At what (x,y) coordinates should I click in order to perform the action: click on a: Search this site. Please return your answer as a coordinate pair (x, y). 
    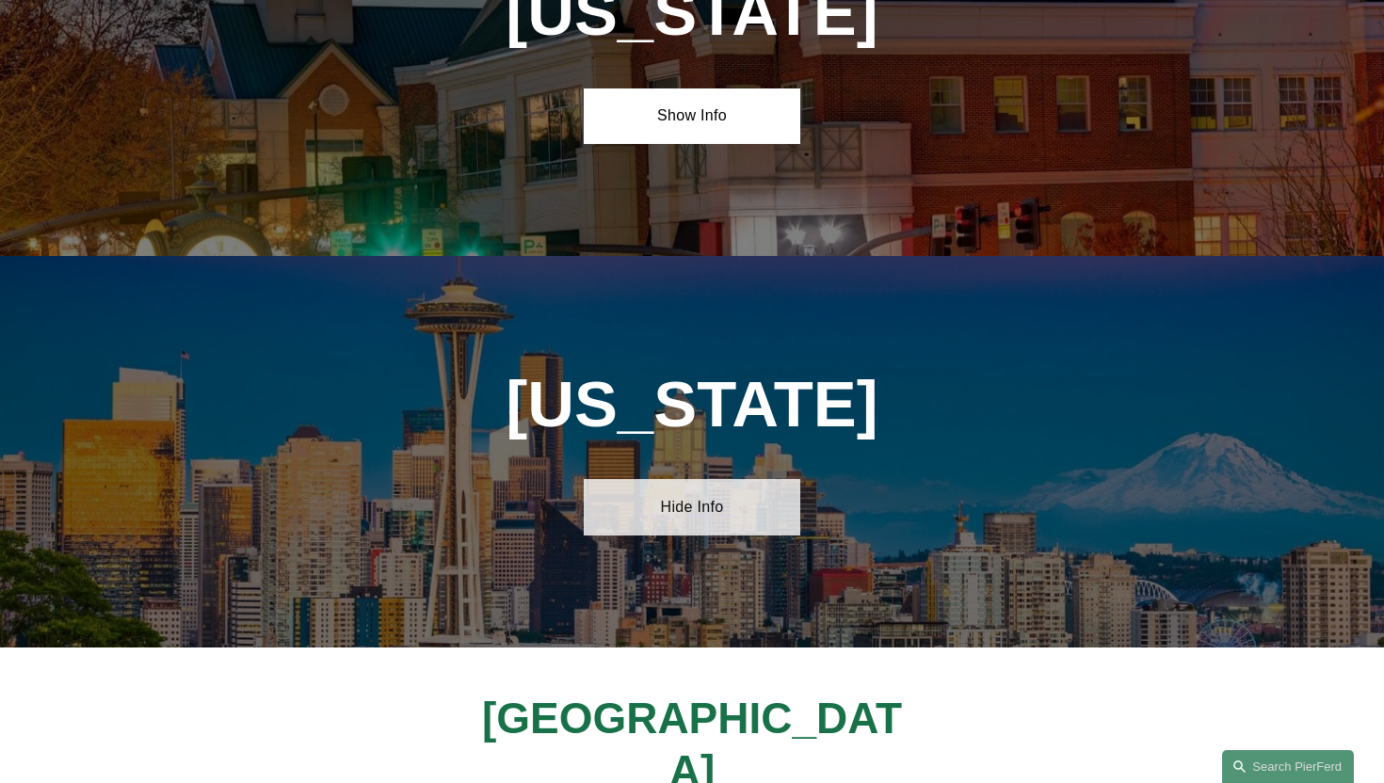
    Looking at the image, I should click on (1288, 766).